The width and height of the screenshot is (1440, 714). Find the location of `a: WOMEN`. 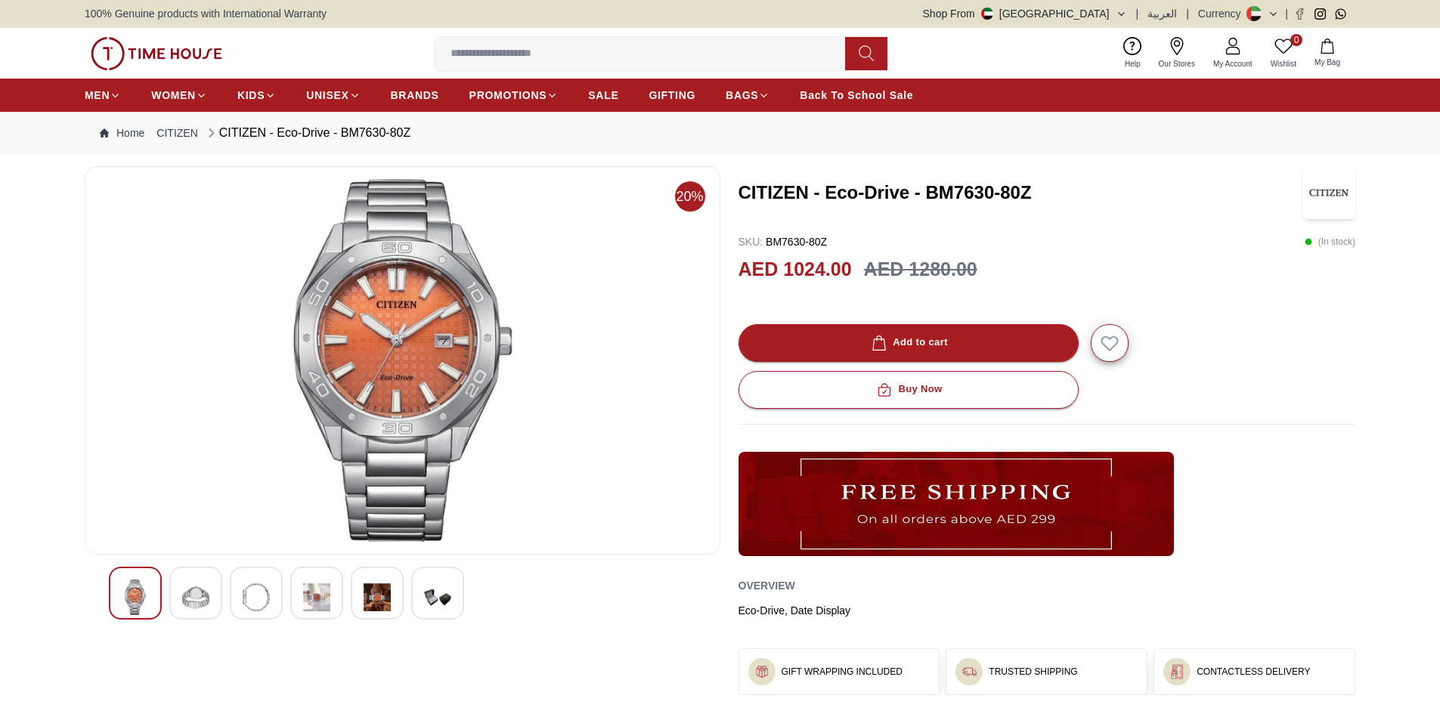

a: WOMEN is located at coordinates (179, 95).